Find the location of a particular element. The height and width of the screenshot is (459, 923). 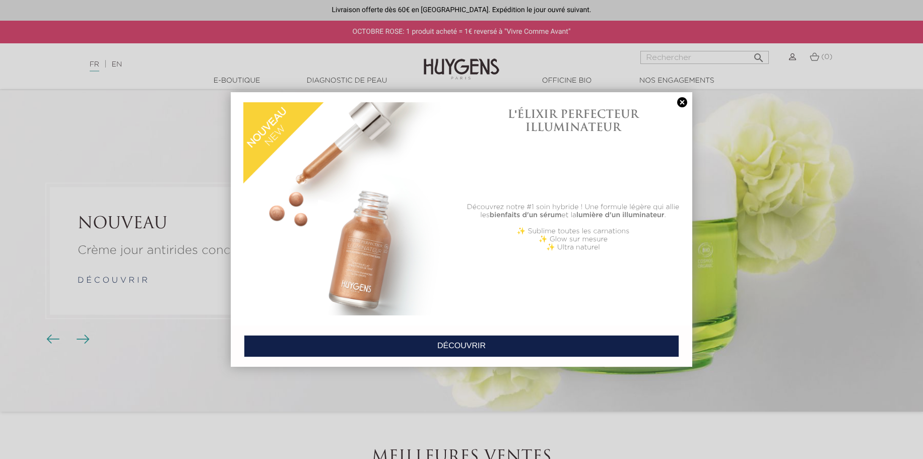

p: ✨ Glow sur mesure is located at coordinates (573, 239).